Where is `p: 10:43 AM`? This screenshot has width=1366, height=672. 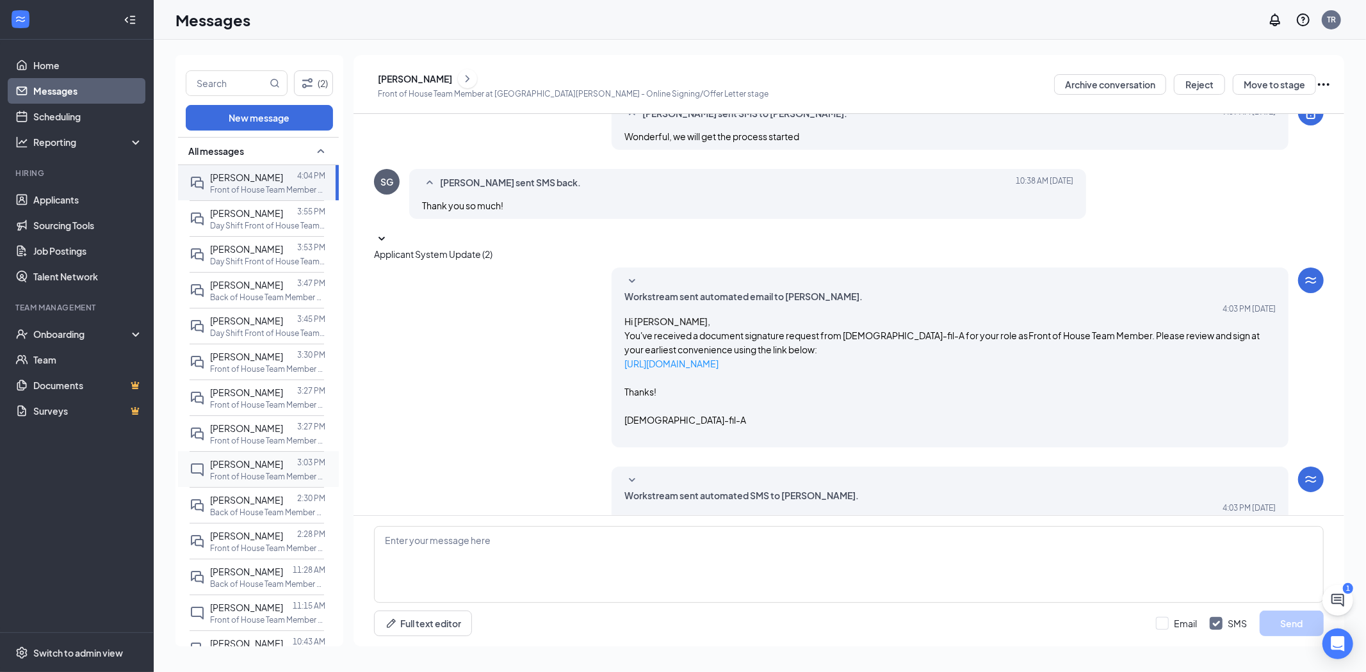 p: 10:43 AM is located at coordinates (309, 641).